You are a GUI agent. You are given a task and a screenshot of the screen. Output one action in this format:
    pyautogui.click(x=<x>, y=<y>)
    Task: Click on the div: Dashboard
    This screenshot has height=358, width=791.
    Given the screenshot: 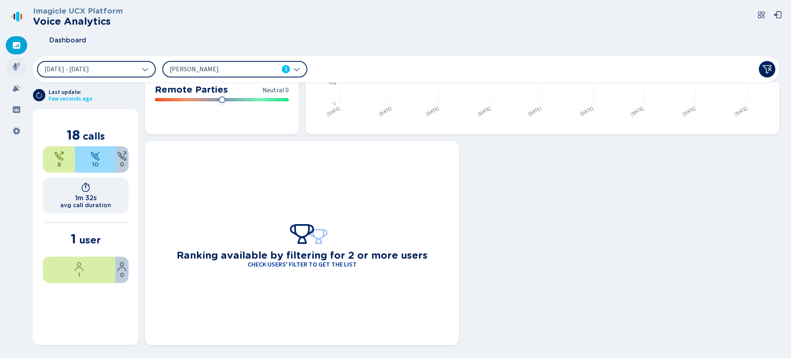 What is the action you would take?
    pyautogui.click(x=16, y=45)
    